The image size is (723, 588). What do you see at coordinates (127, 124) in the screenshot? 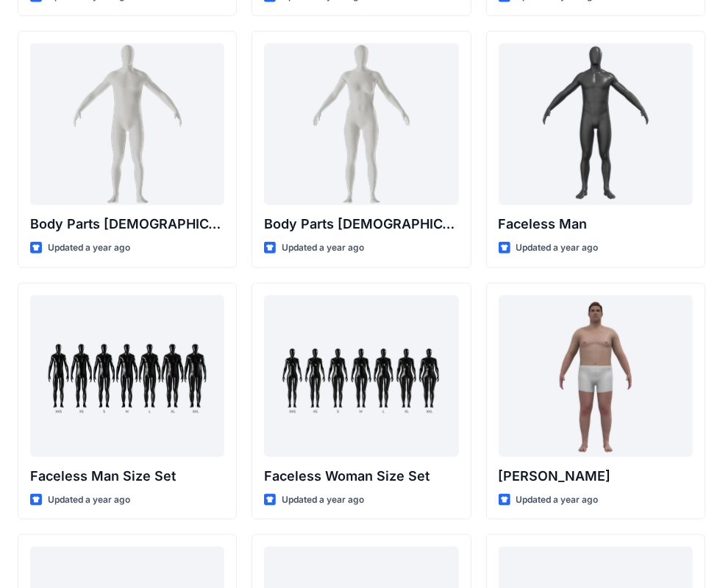
I see `a: Body Parts Male` at bounding box center [127, 124].